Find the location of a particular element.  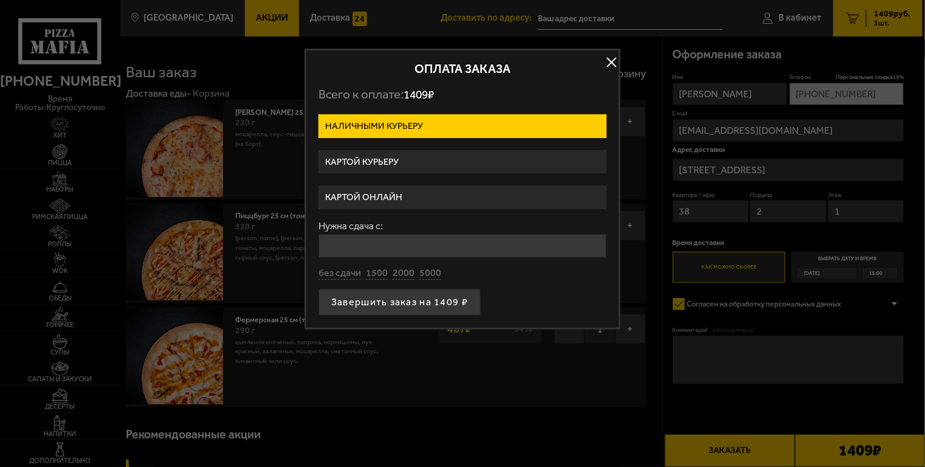

button: Завершить заказ на 1409 ₽ is located at coordinates (399, 302).